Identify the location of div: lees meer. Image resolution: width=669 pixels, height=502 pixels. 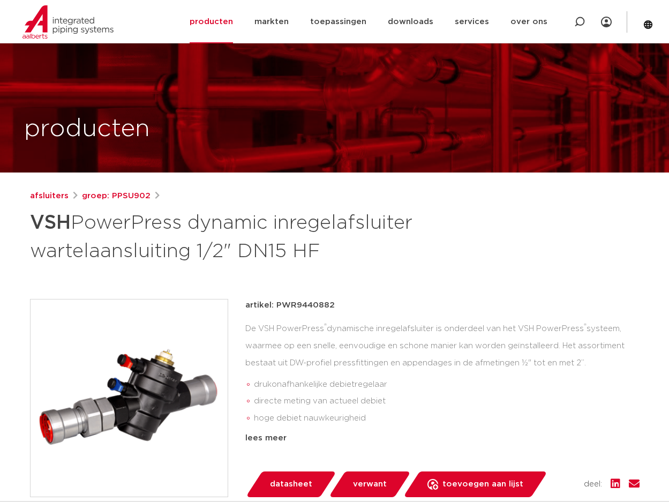
(442, 438).